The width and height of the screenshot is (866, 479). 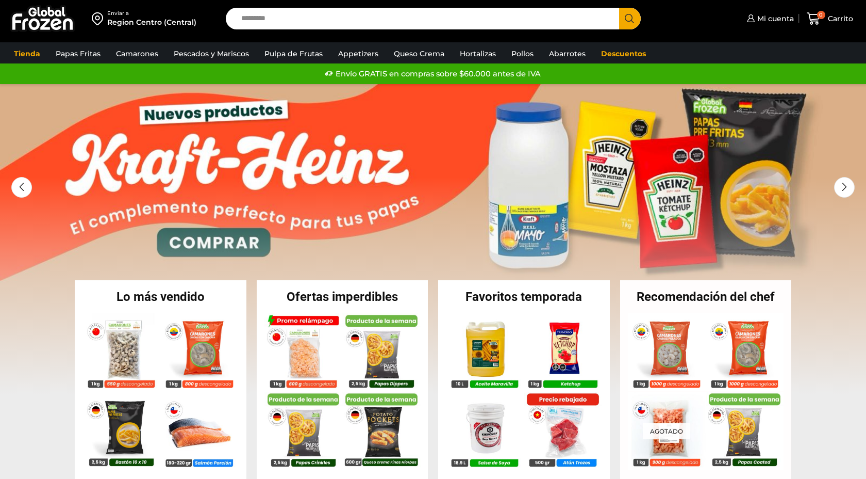 What do you see at coordinates (524, 296) in the screenshot?
I see `h2: Favoritos temporada` at bounding box center [524, 296].